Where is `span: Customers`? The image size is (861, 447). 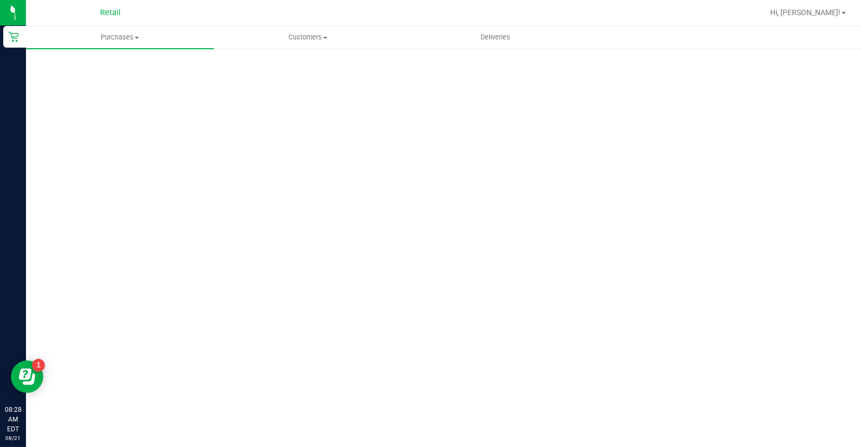 span: Customers is located at coordinates (307, 37).